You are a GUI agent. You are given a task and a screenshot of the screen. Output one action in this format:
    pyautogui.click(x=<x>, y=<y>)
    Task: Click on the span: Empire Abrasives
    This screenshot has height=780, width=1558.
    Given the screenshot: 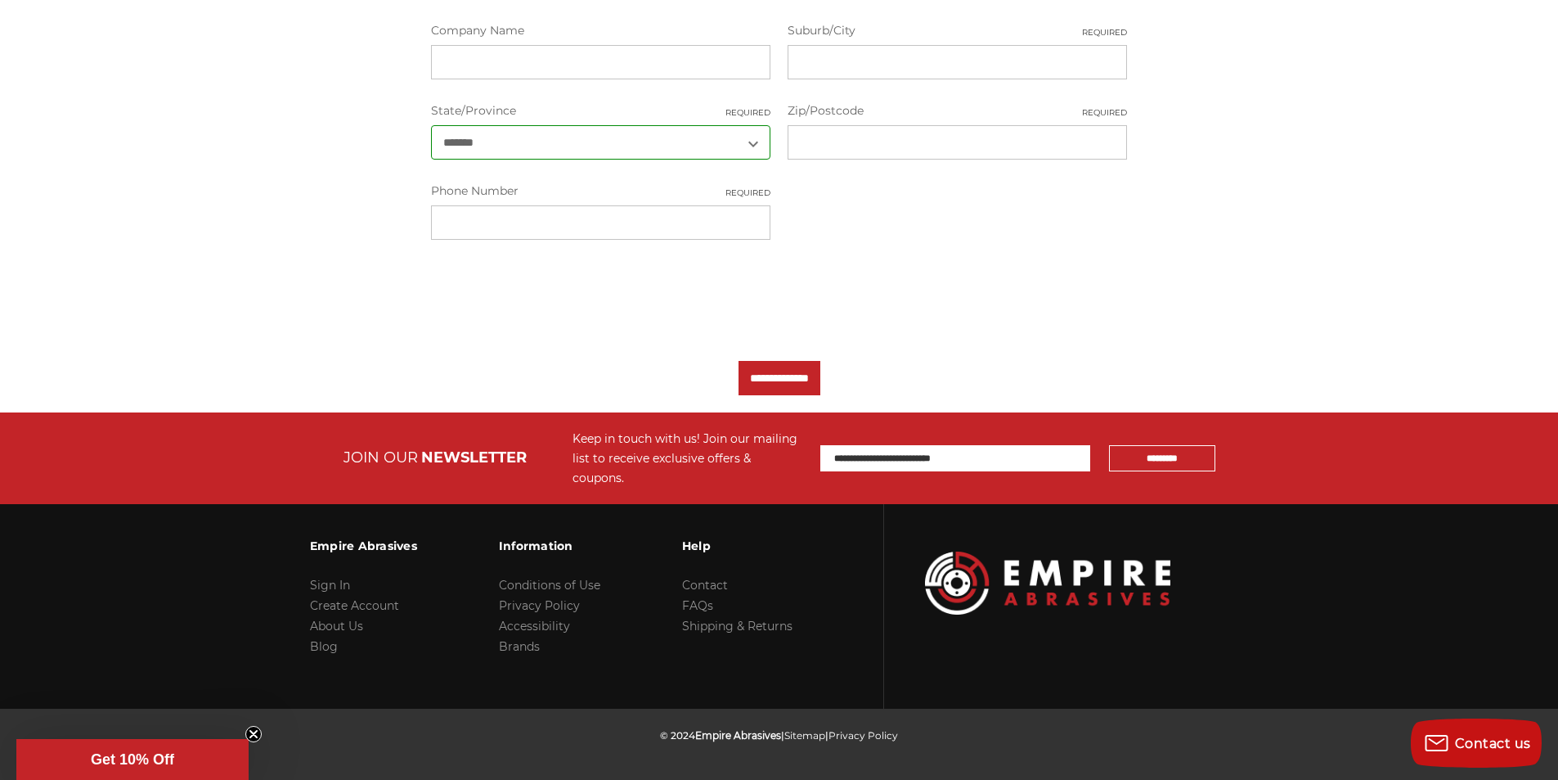 What is the action you would take?
    pyautogui.click(x=738, y=735)
    